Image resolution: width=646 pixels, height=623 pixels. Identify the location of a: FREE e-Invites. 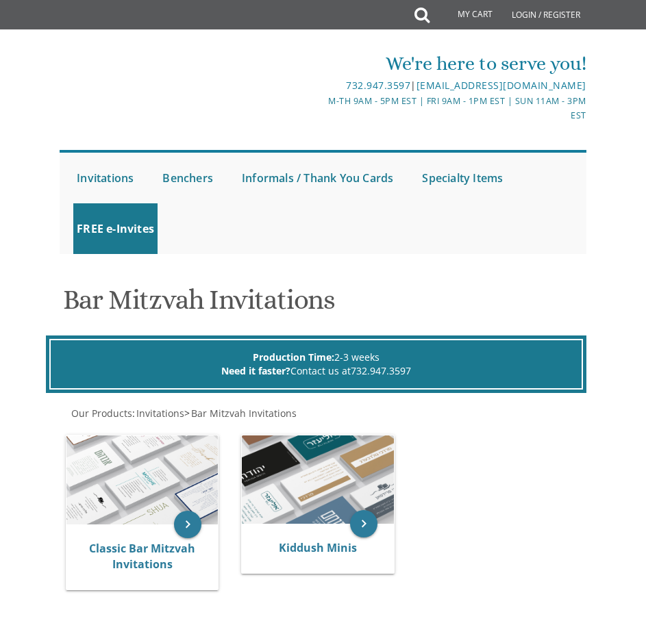
(115, 229).